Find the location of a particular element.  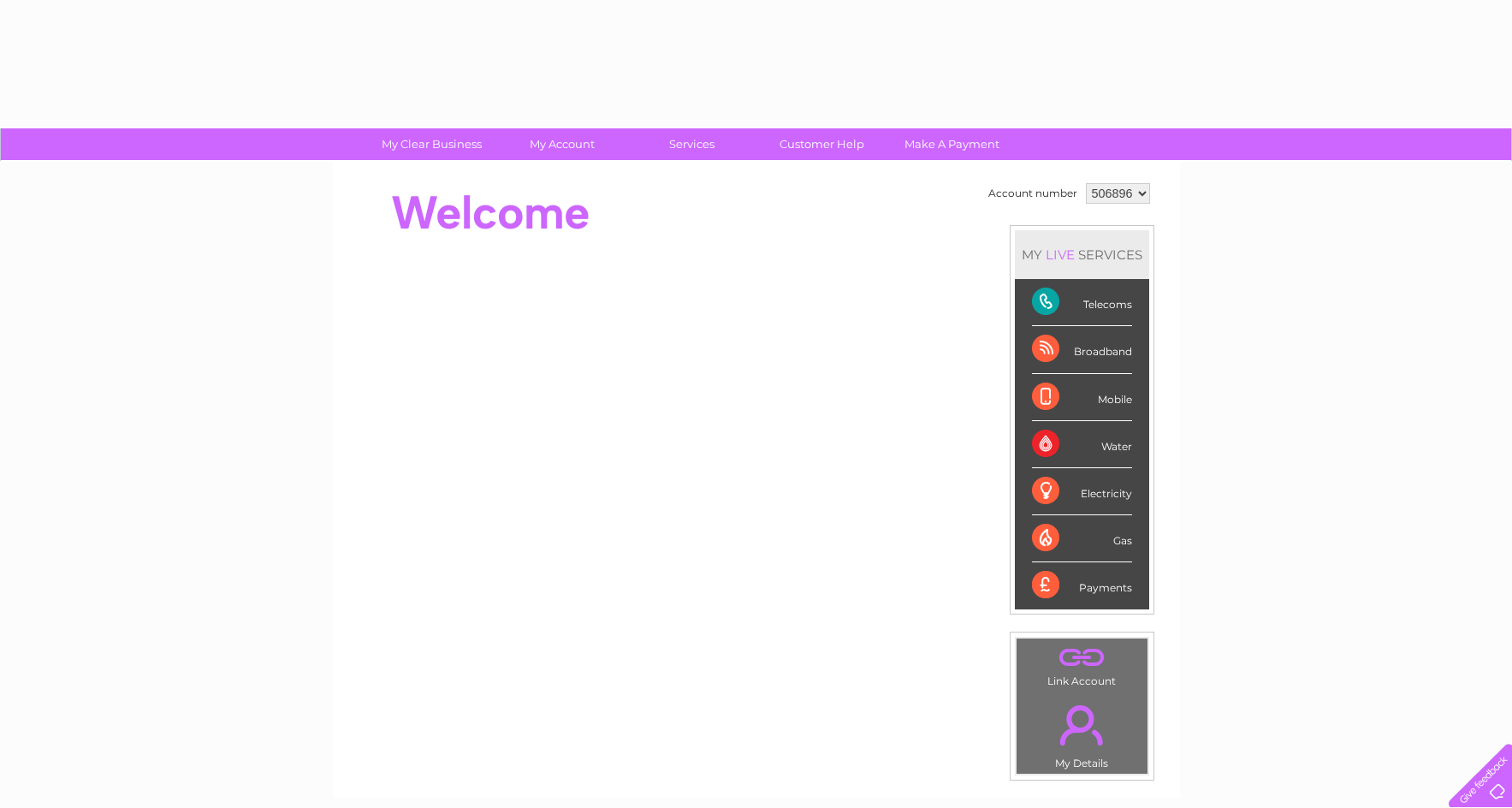

a: Customer Help is located at coordinates (822, 144).